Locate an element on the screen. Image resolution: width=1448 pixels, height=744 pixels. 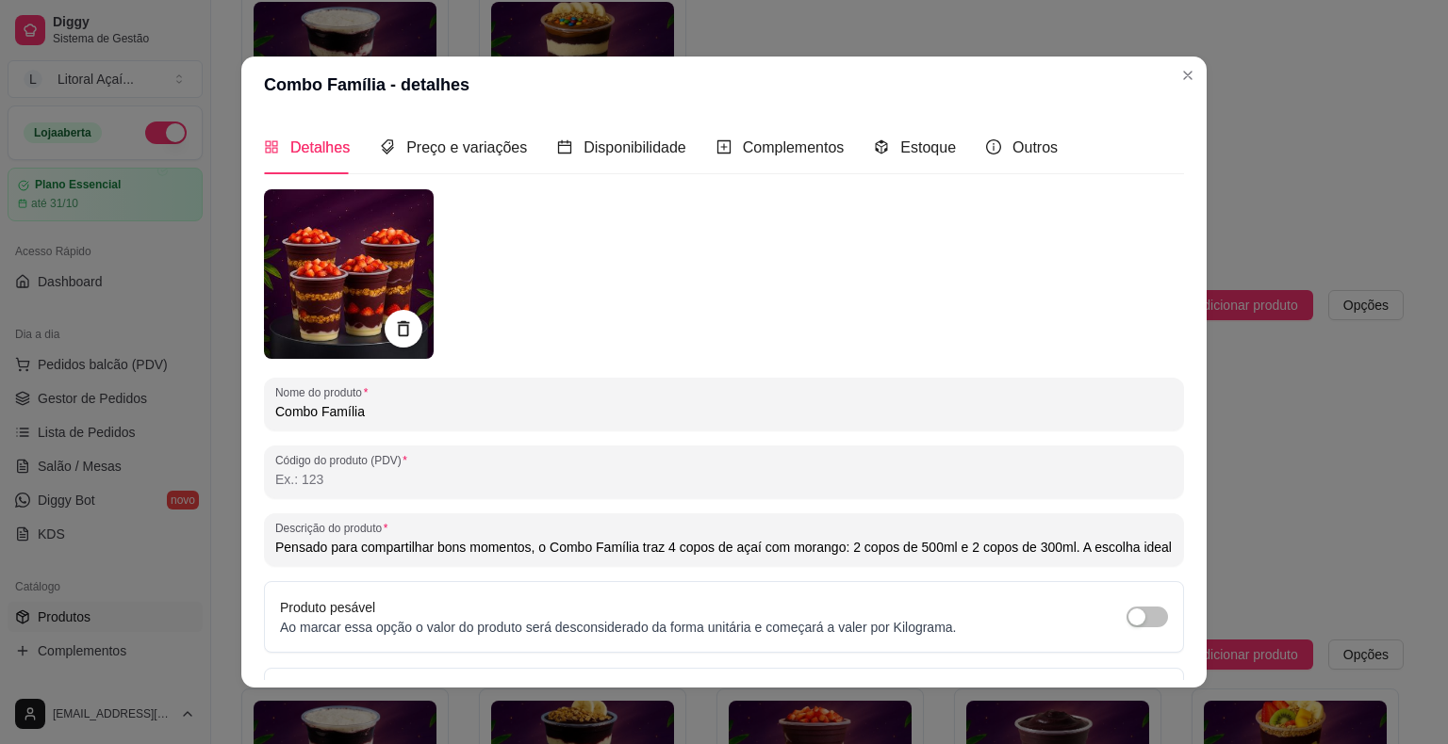
span: info-circle is located at coordinates (993, 147).